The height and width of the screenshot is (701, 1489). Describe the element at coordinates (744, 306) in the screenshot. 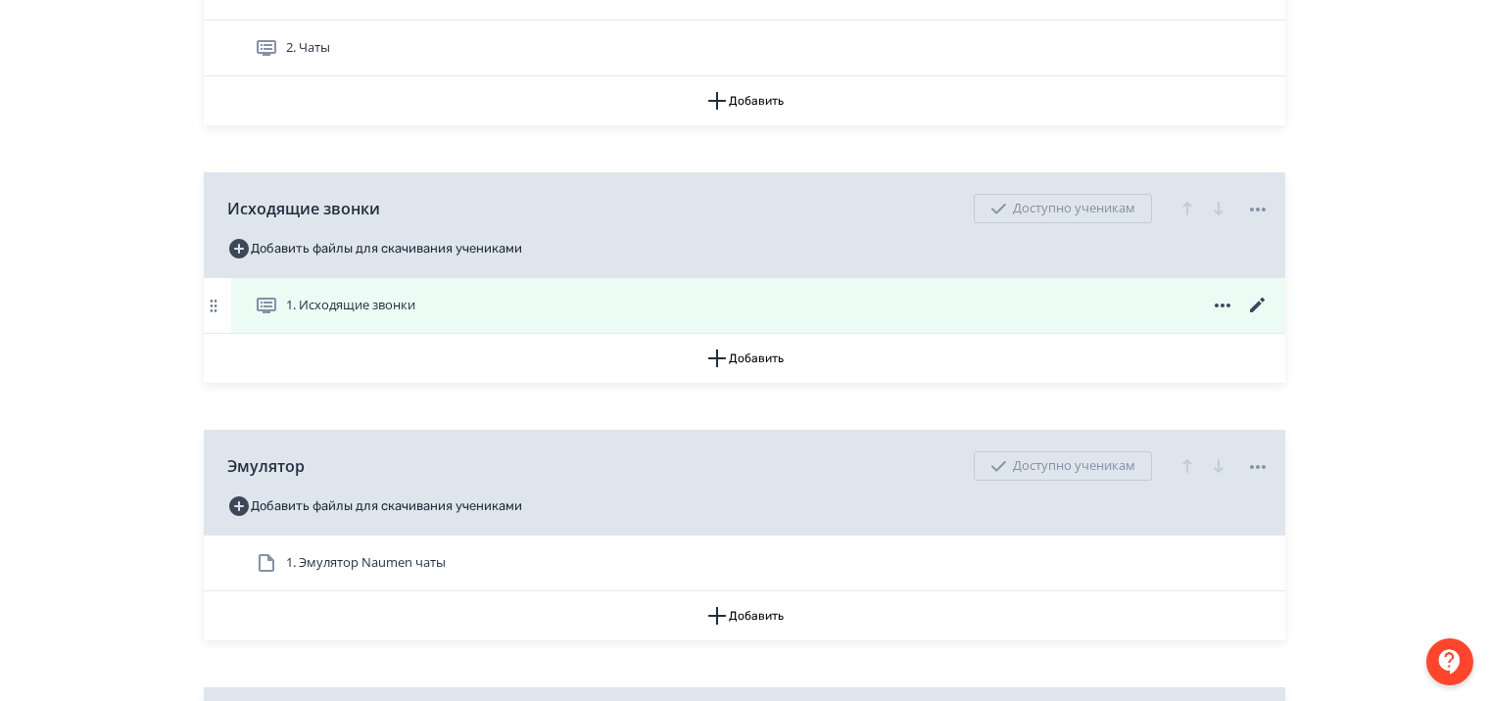

I see `div: 1. Исходящие звонки` at that location.